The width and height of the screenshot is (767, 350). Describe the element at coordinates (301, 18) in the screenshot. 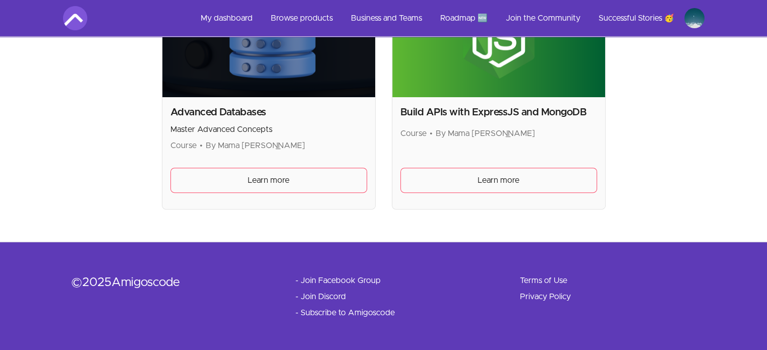

I see `a: Browse products` at that location.